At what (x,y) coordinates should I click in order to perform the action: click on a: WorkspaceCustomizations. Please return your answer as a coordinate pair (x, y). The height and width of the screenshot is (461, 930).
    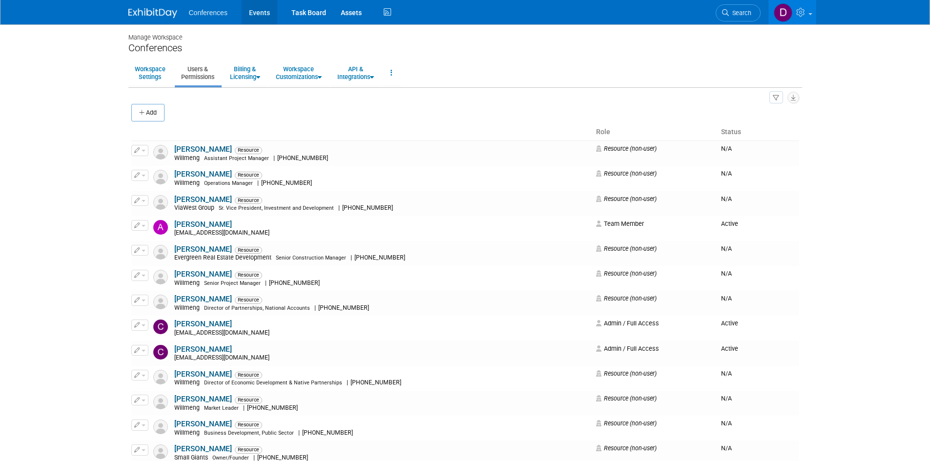
    Looking at the image, I should click on (299, 73).